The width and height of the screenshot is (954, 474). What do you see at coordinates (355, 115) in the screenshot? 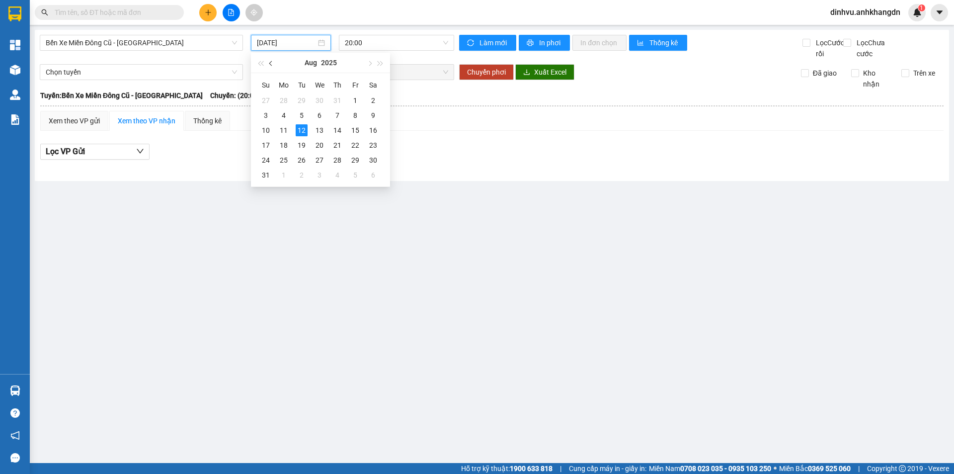
I see `div: 8` at bounding box center [355, 115].